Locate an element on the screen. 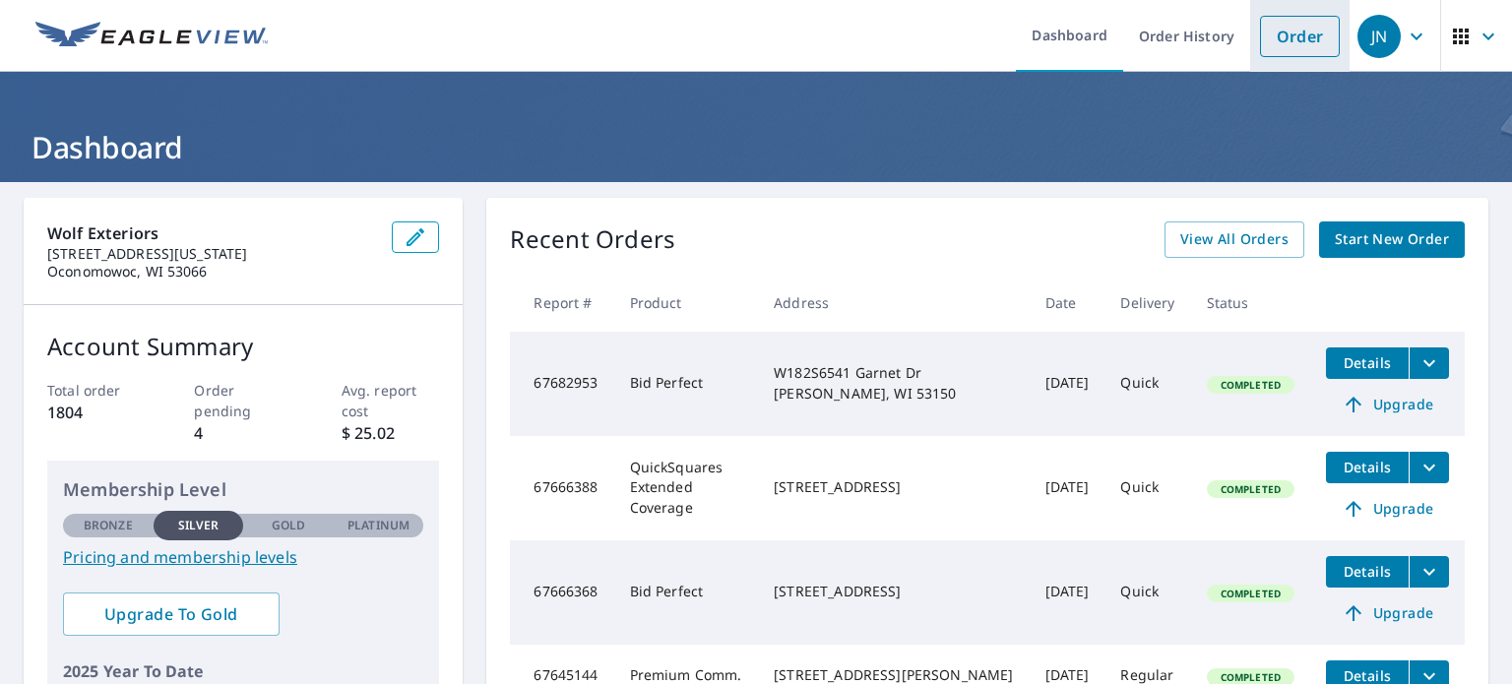 The height and width of the screenshot is (684, 1512). h1: Dashboard is located at coordinates (756, 147).